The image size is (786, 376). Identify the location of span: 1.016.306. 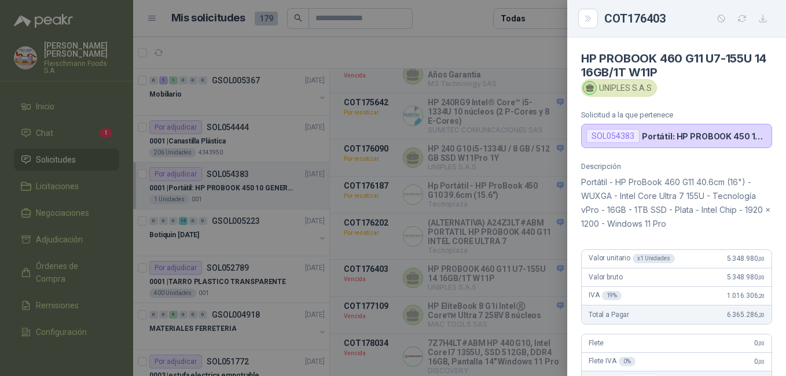
(745, 296).